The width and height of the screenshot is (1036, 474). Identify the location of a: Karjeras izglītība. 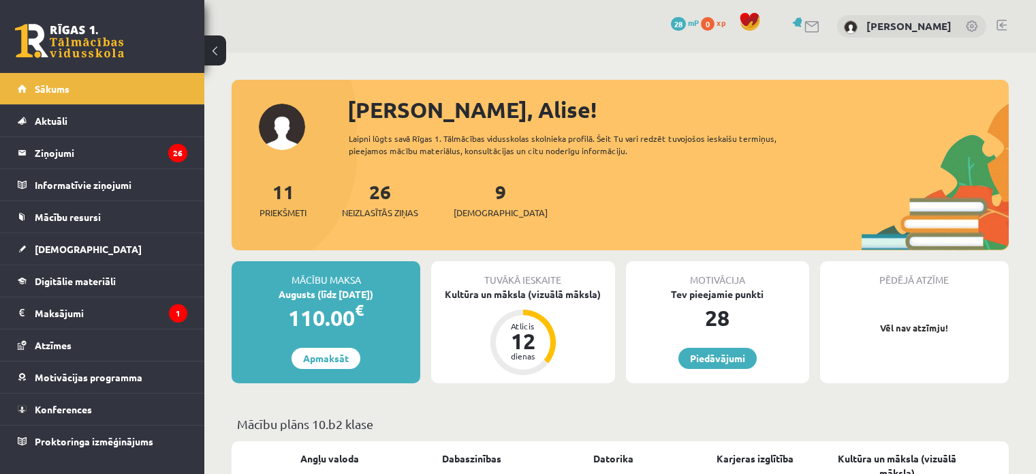
(755, 458).